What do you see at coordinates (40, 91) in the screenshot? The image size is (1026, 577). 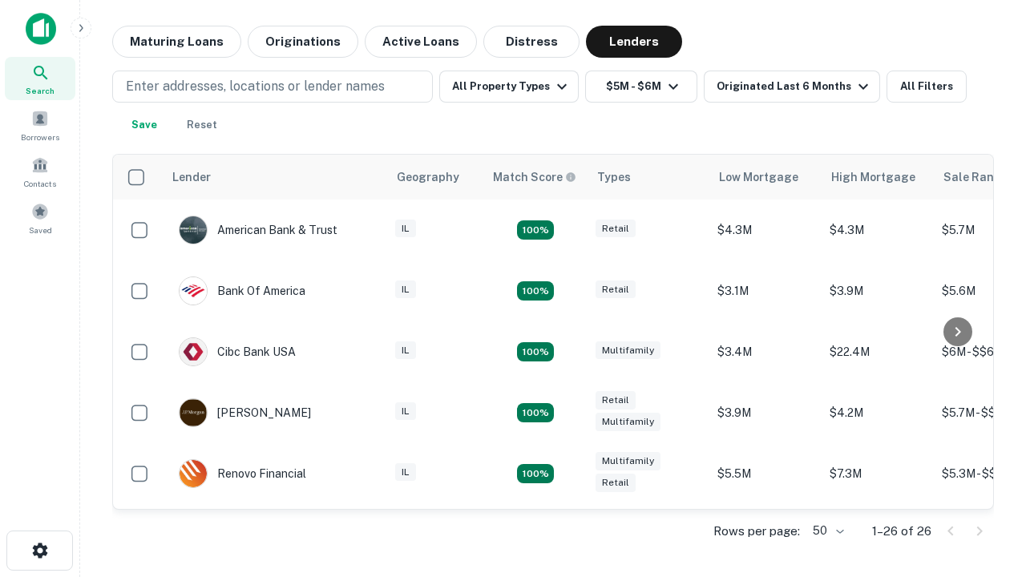 I see `span: Search` at bounding box center [40, 91].